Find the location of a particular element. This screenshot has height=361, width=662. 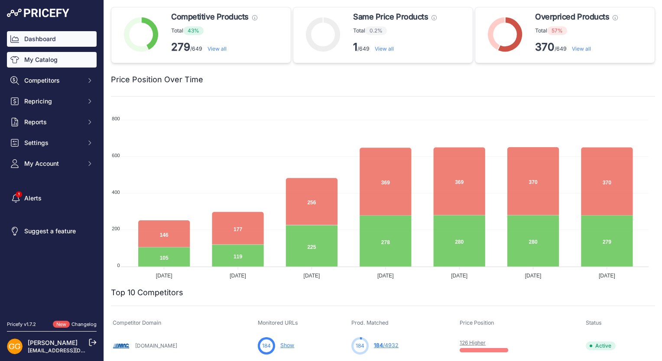

span: My Account is located at coordinates (52, 164).